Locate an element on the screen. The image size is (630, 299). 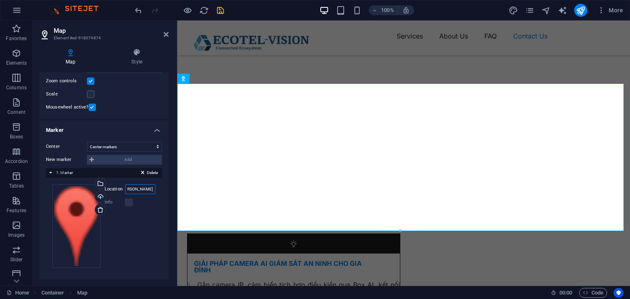
span: 00 00 is located at coordinates (566, 293).